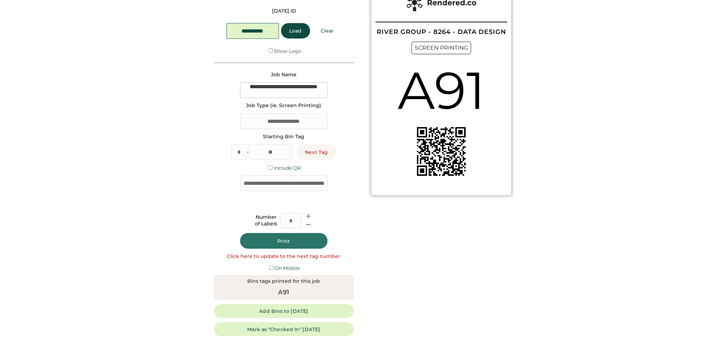 The width and height of the screenshot is (717, 343). I want to click on div: Job Type (ie. Screen Printing), so click(284, 106).